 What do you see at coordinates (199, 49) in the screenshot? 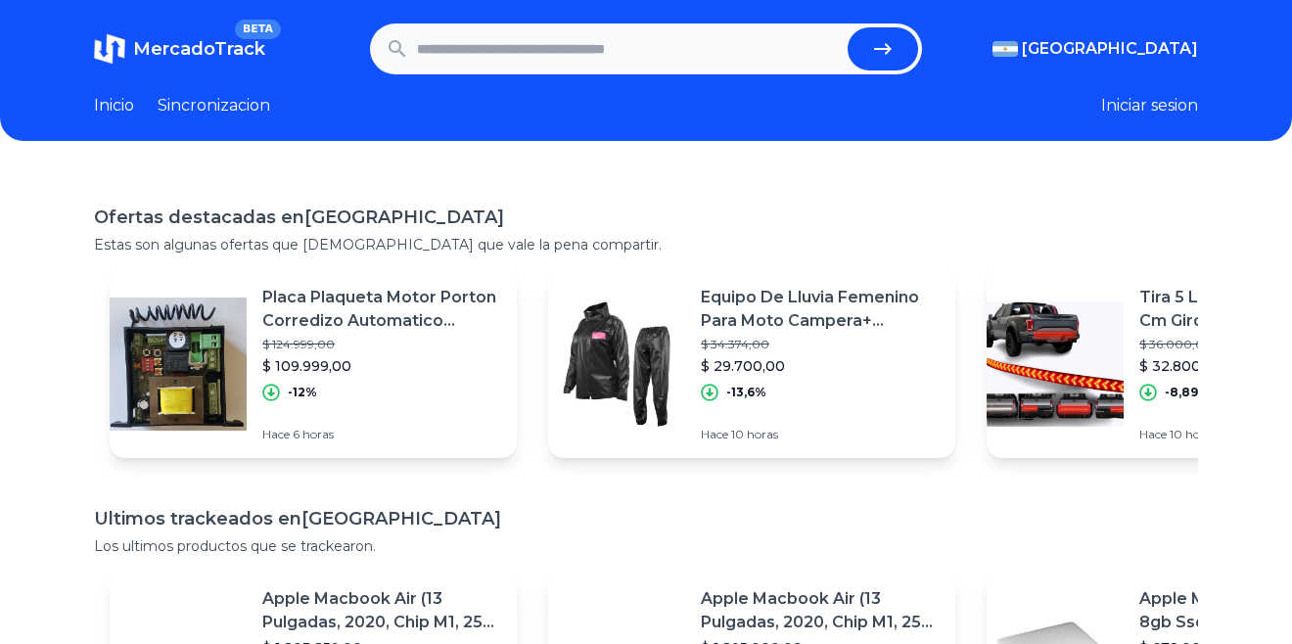
I see `span: MercadoTrack` at bounding box center [199, 49].